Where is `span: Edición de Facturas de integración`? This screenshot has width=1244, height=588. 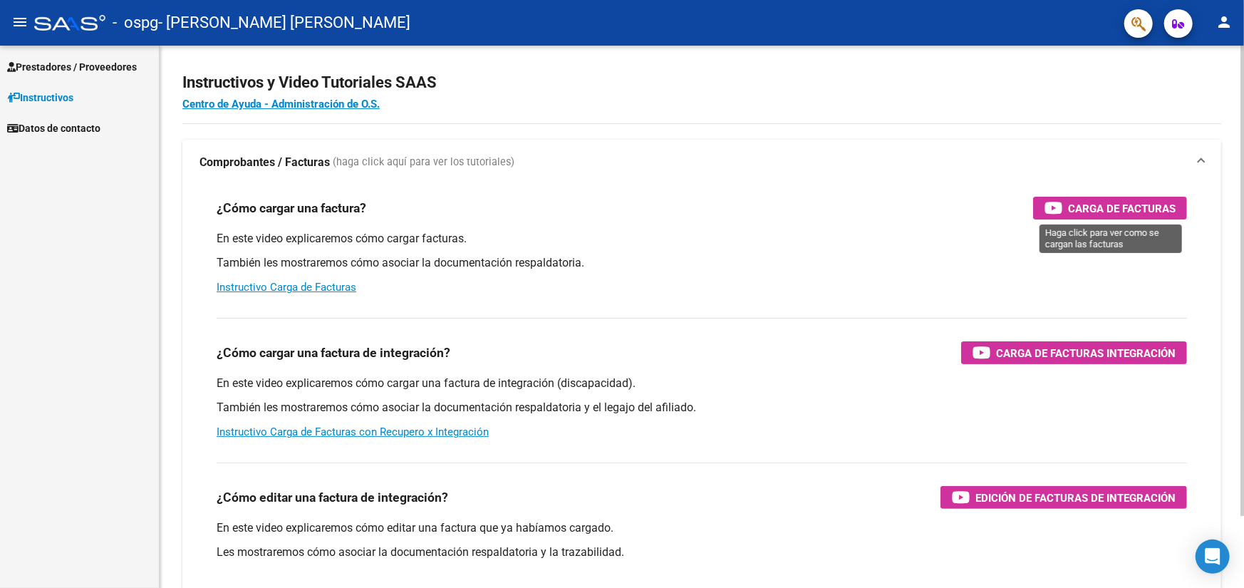 span: Edición de Facturas de integración is located at coordinates (1075, 497).